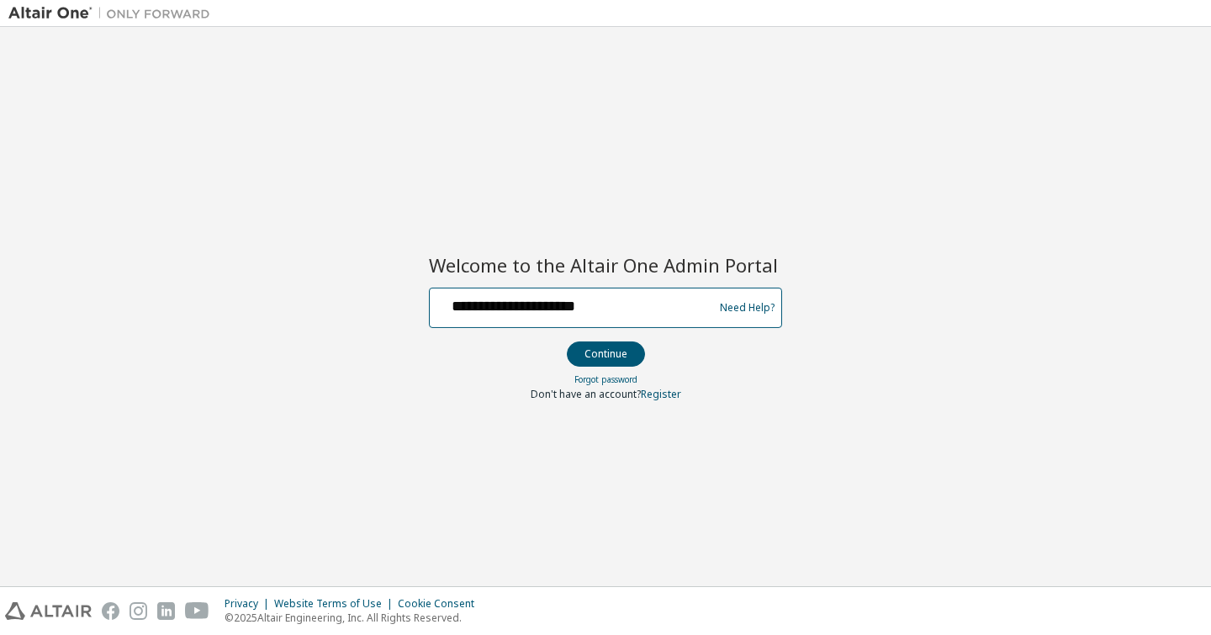 The height and width of the screenshot is (635, 1211). I want to click on div: Privacy, so click(249, 604).